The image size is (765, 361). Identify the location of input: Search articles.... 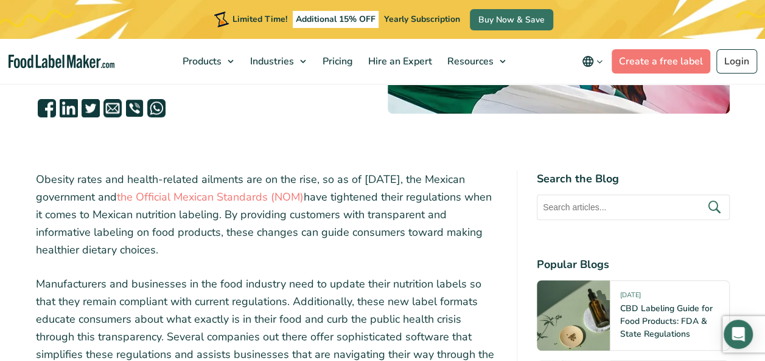
(633, 207).